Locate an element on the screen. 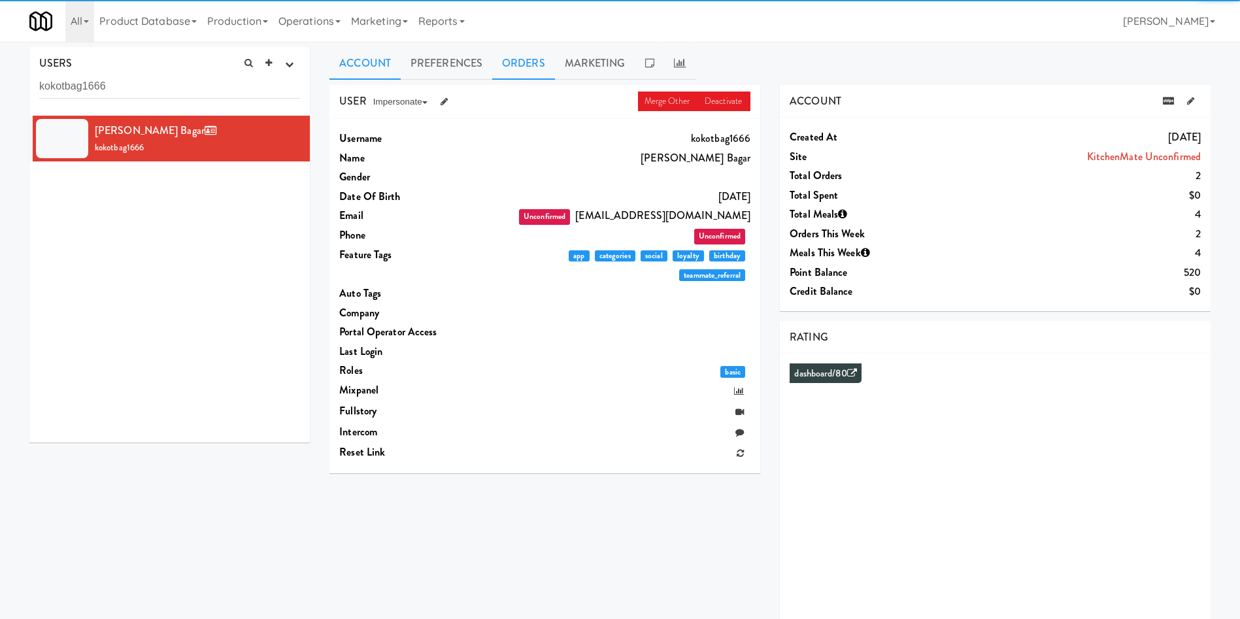 The width and height of the screenshot is (1240, 619). span: basic is located at coordinates (733, 372).